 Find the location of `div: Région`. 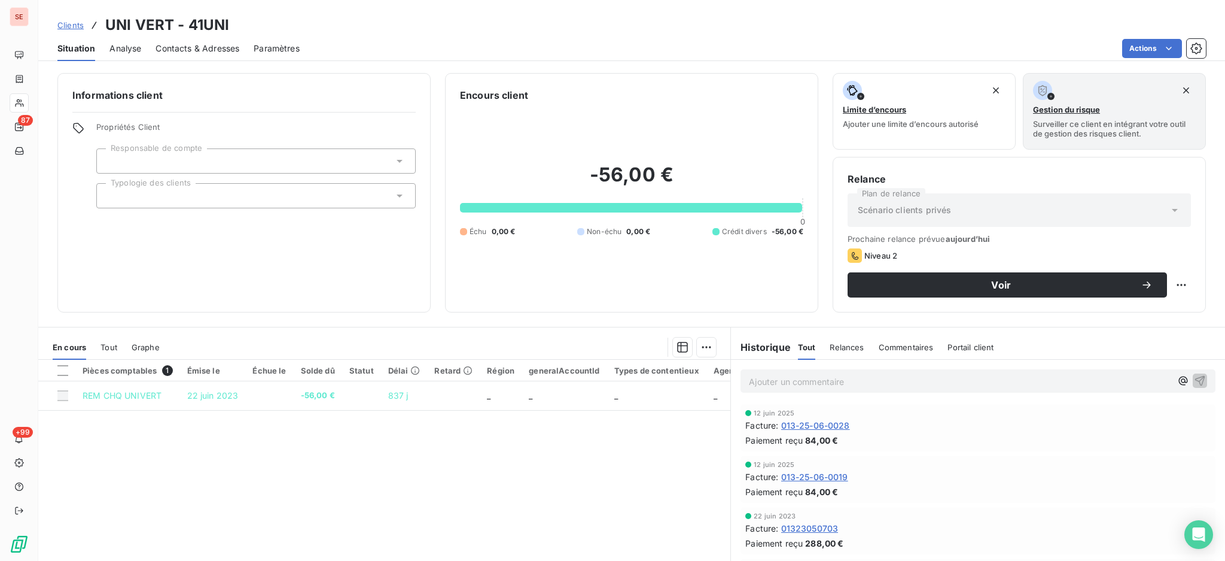

div: Région is located at coordinates (501, 370).